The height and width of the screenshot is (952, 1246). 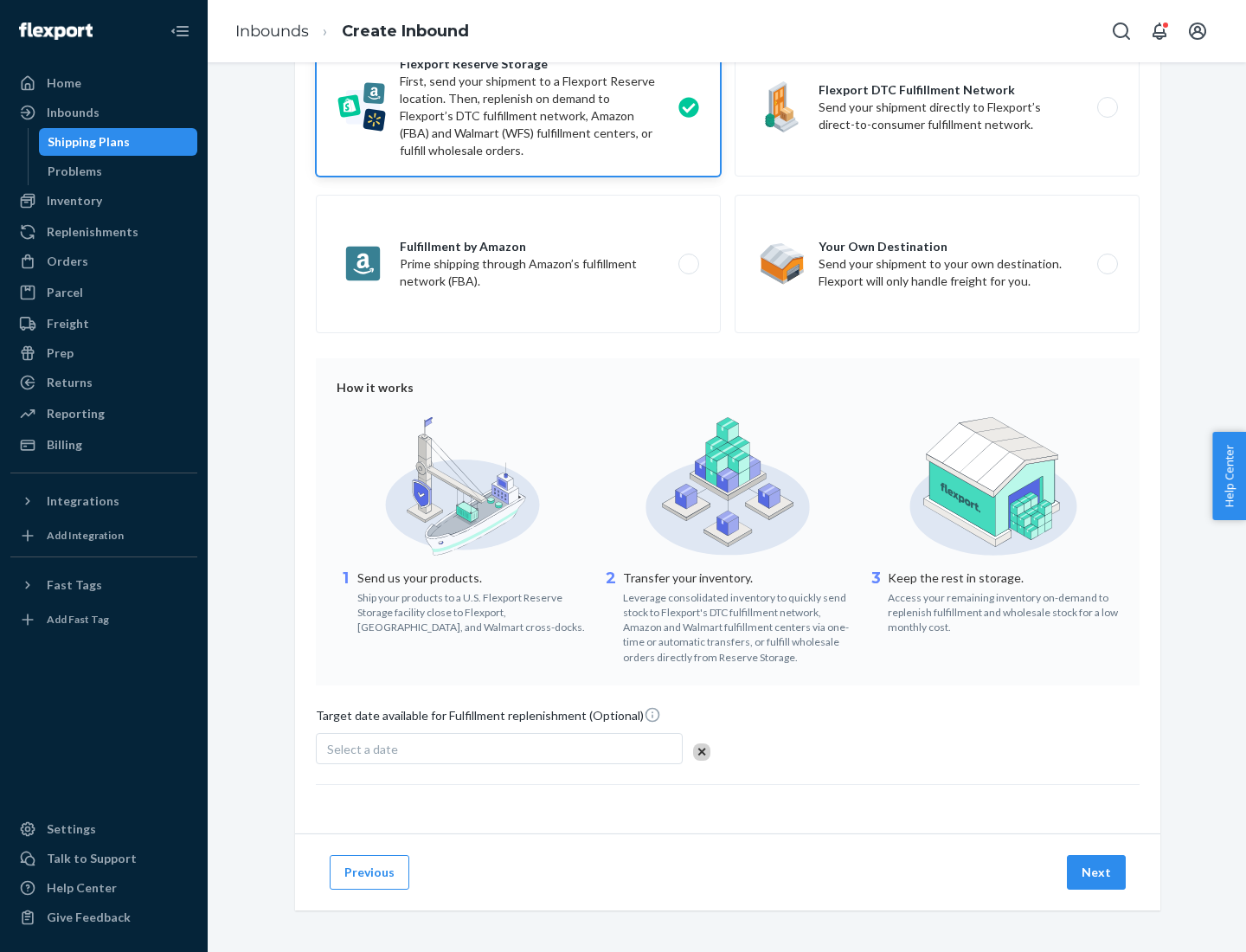 What do you see at coordinates (119, 172) in the screenshot?
I see `a: Problems` at bounding box center [119, 172].